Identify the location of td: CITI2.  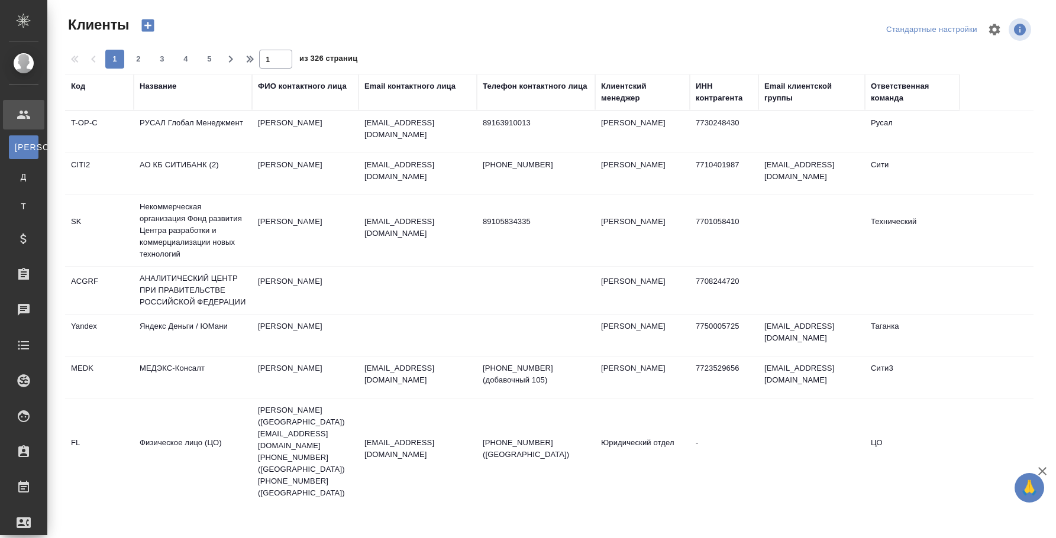
(99, 174).